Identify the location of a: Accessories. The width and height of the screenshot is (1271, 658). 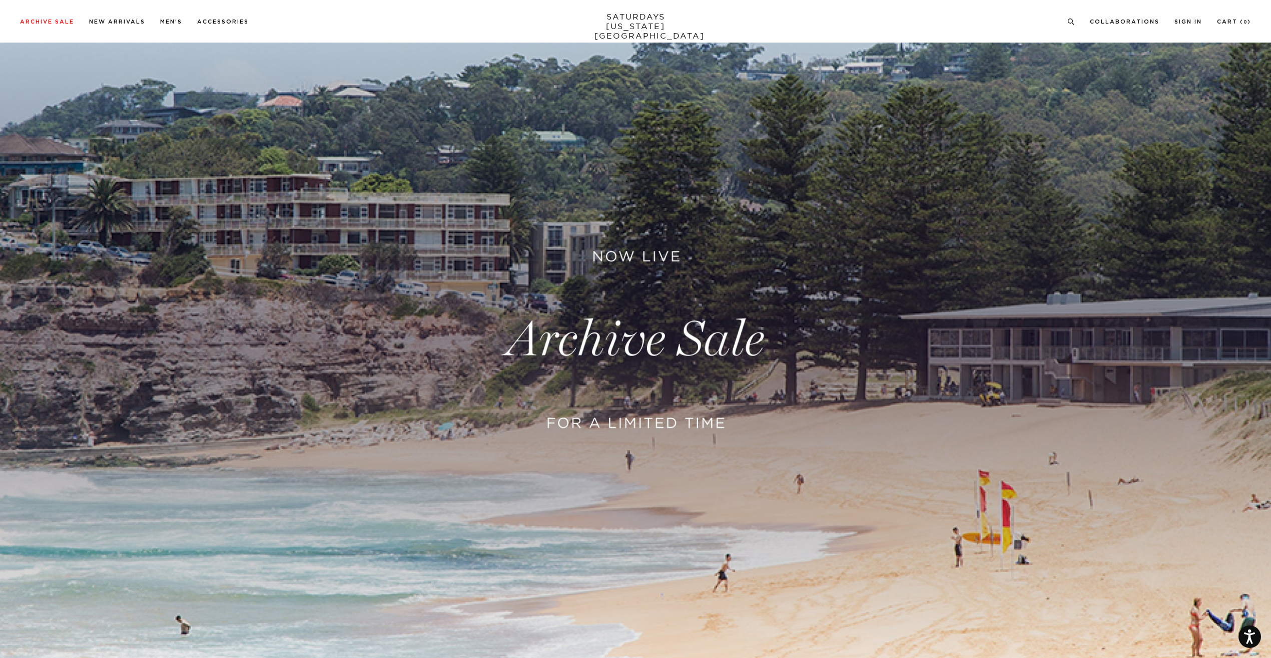
(223, 22).